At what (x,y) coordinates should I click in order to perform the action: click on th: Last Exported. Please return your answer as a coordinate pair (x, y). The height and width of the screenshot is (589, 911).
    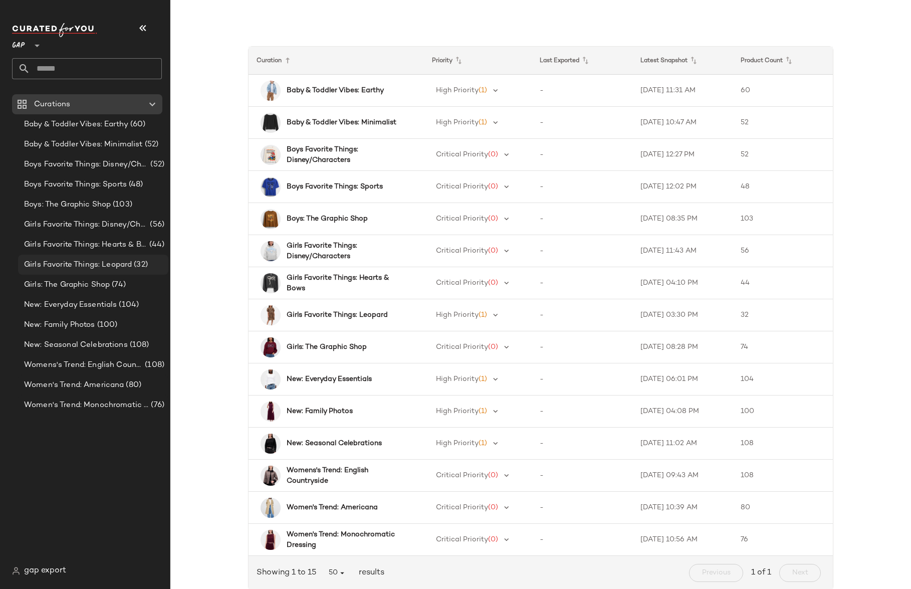
    Looking at the image, I should click on (582, 61).